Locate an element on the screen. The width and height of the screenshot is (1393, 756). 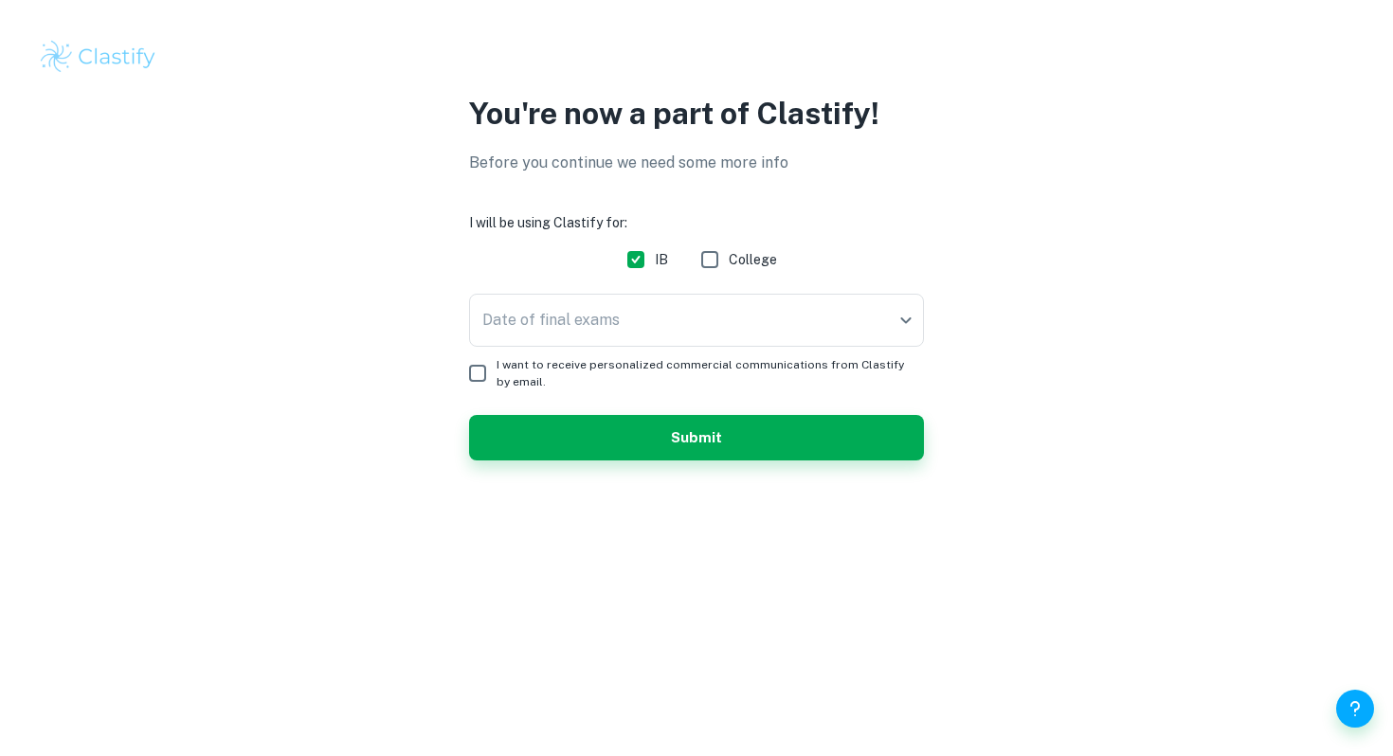
span: I want to receive personalized commercial communications from Clastify by email. is located at coordinates (702, 373).